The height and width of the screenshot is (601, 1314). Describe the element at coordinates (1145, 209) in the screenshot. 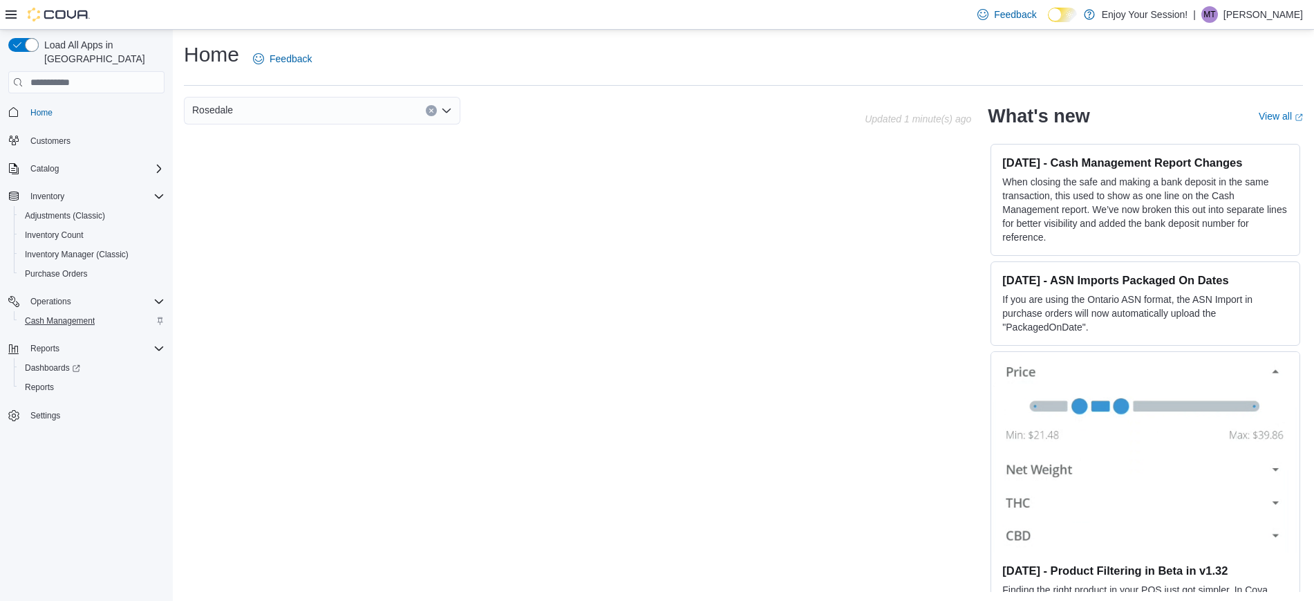

I see `p: When closing the safe and making a bank deposit in the same transaction, this used to show as one...` at that location.